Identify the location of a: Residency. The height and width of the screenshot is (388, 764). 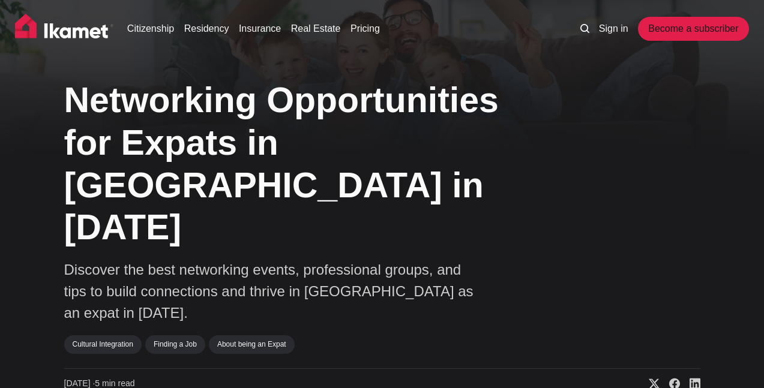
(206, 29).